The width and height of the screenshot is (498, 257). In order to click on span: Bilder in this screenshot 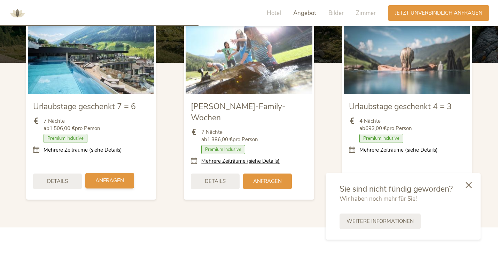, I will do `click(336, 13)`.